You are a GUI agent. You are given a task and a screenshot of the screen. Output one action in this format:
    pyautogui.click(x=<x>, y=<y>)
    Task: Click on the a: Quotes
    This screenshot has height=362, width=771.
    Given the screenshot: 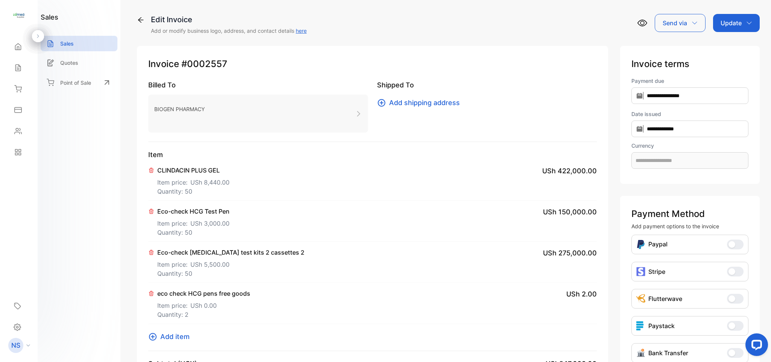 What is the action you would take?
    pyautogui.click(x=79, y=62)
    